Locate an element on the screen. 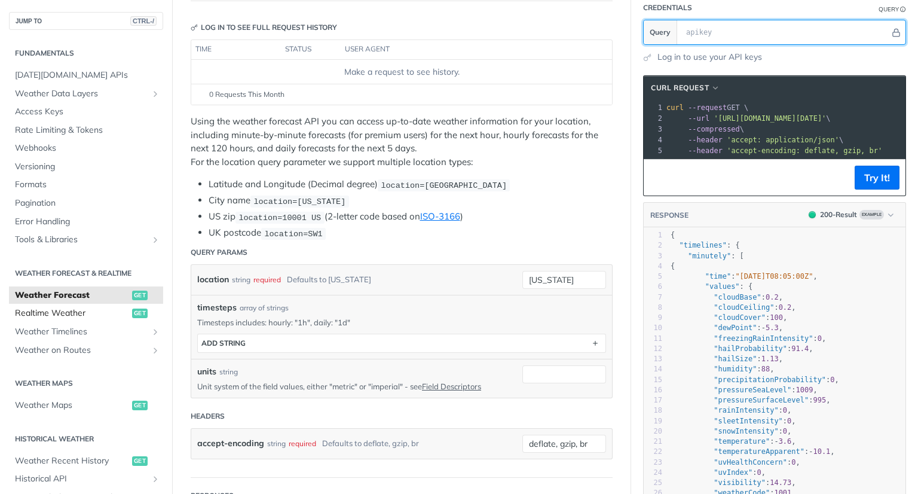 Image resolution: width=918 pixels, height=494 pixels. div: string is located at coordinates (276, 443).